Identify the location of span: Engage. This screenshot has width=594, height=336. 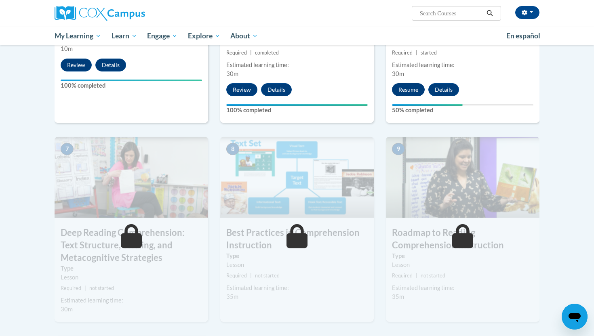
(162, 36).